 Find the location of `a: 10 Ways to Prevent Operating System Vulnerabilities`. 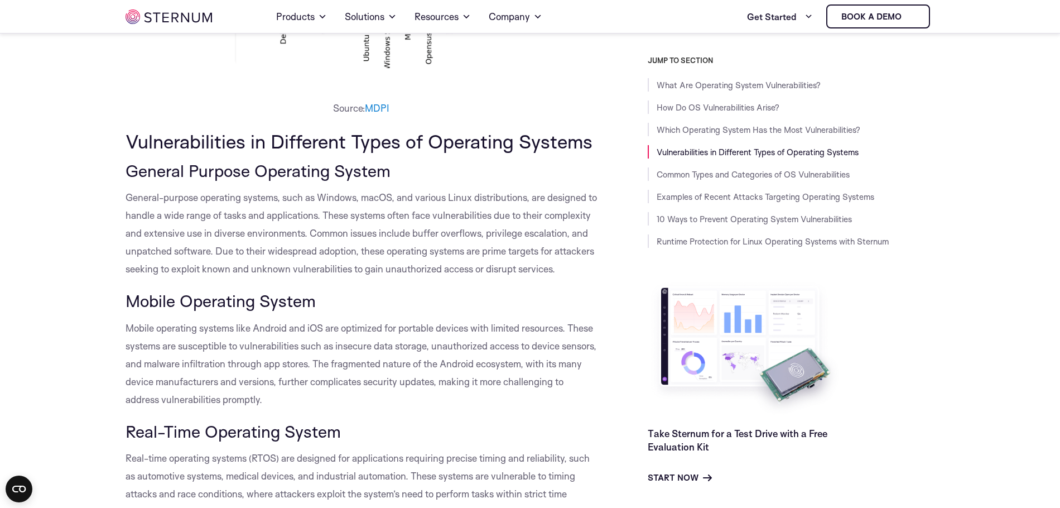

a: 10 Ways to Prevent Operating System Vulnerabilities is located at coordinates (754, 219).